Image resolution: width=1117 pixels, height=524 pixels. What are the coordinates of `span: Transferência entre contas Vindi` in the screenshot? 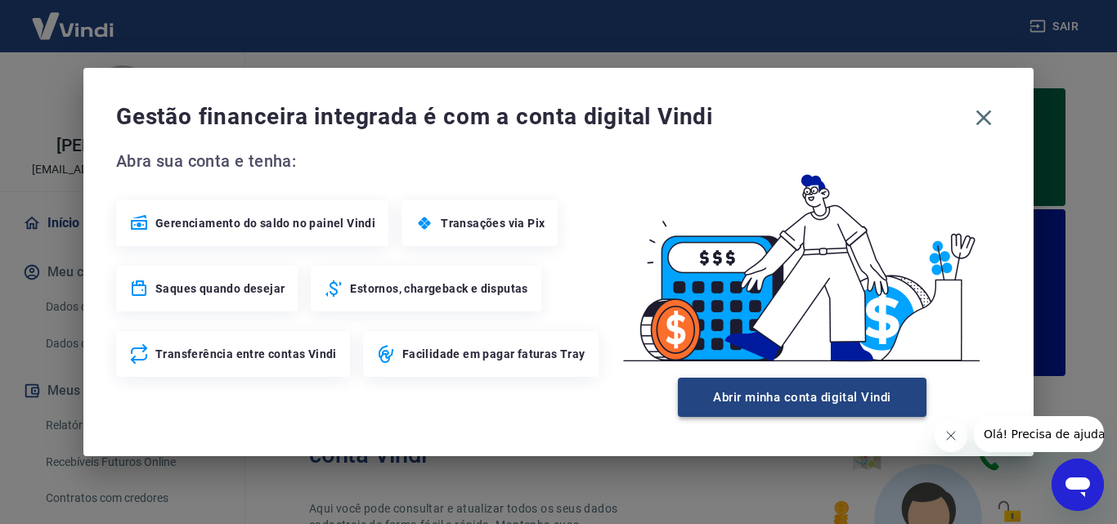 It's located at (246, 354).